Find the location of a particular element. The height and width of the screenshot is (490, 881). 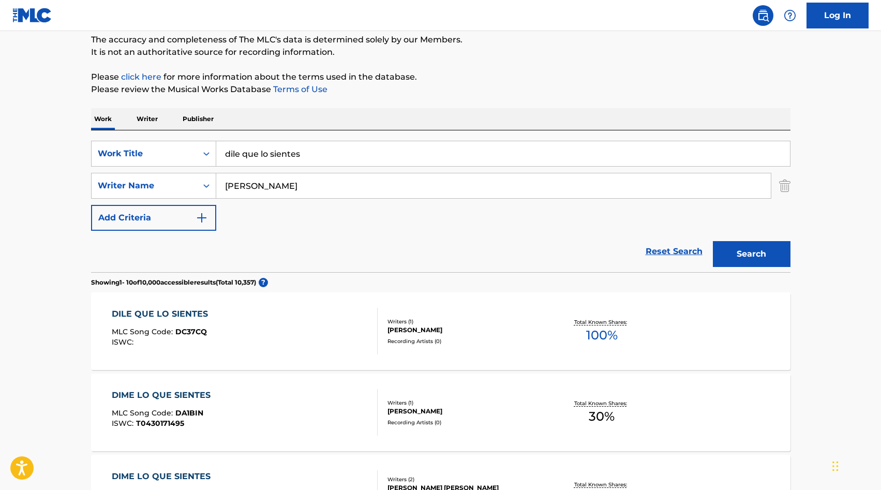

span: 30 % is located at coordinates (601, 416).